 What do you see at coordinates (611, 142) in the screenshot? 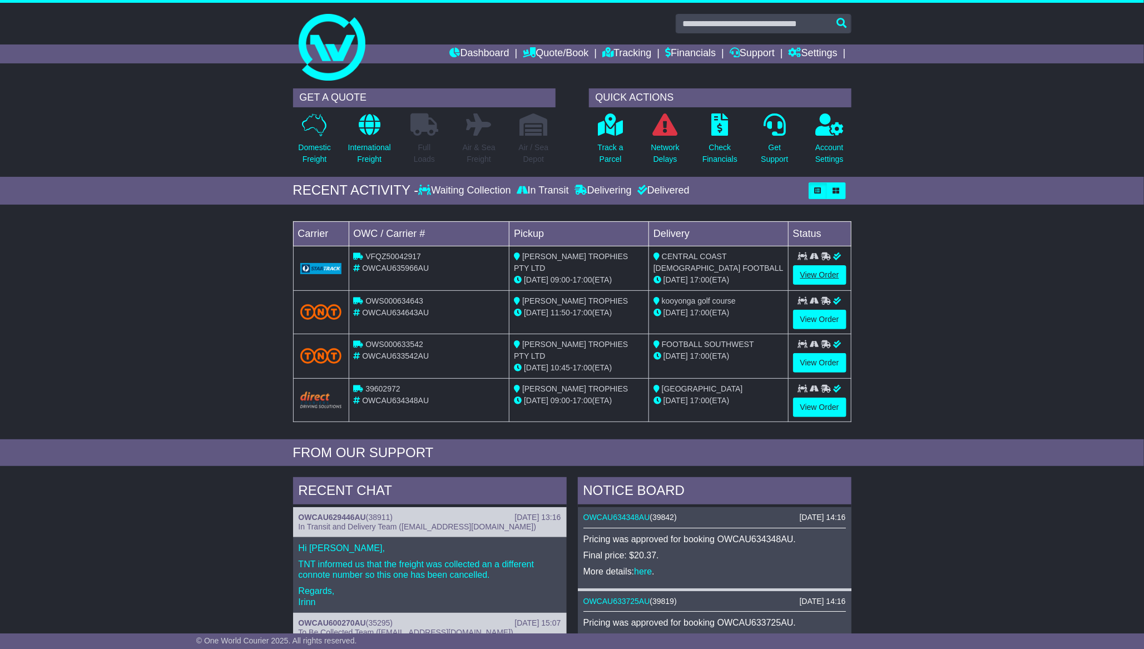
I see `a: Track aParcel` at bounding box center [611, 142].